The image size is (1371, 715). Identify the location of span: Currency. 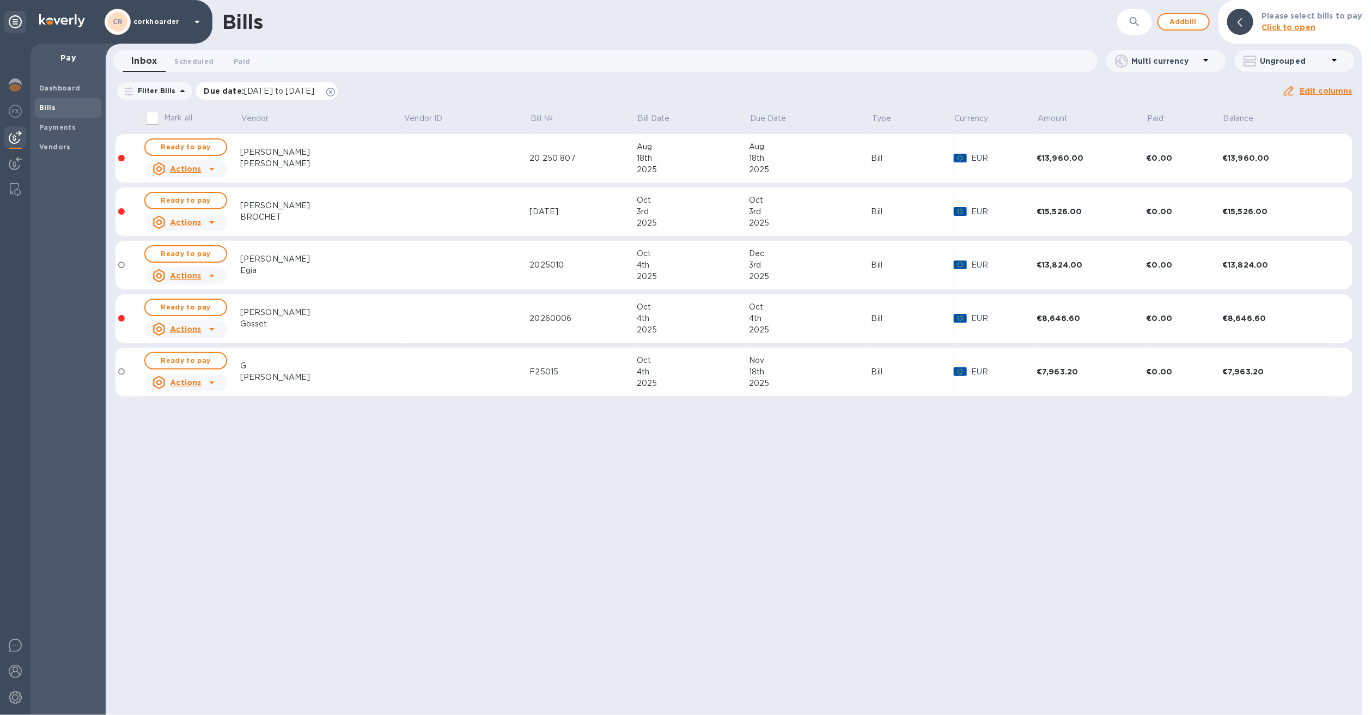
(972, 118).